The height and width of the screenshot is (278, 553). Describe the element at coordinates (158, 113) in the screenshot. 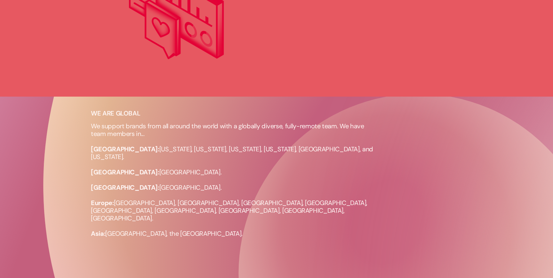

I see `p: WE ARE GLOBAL` at that location.